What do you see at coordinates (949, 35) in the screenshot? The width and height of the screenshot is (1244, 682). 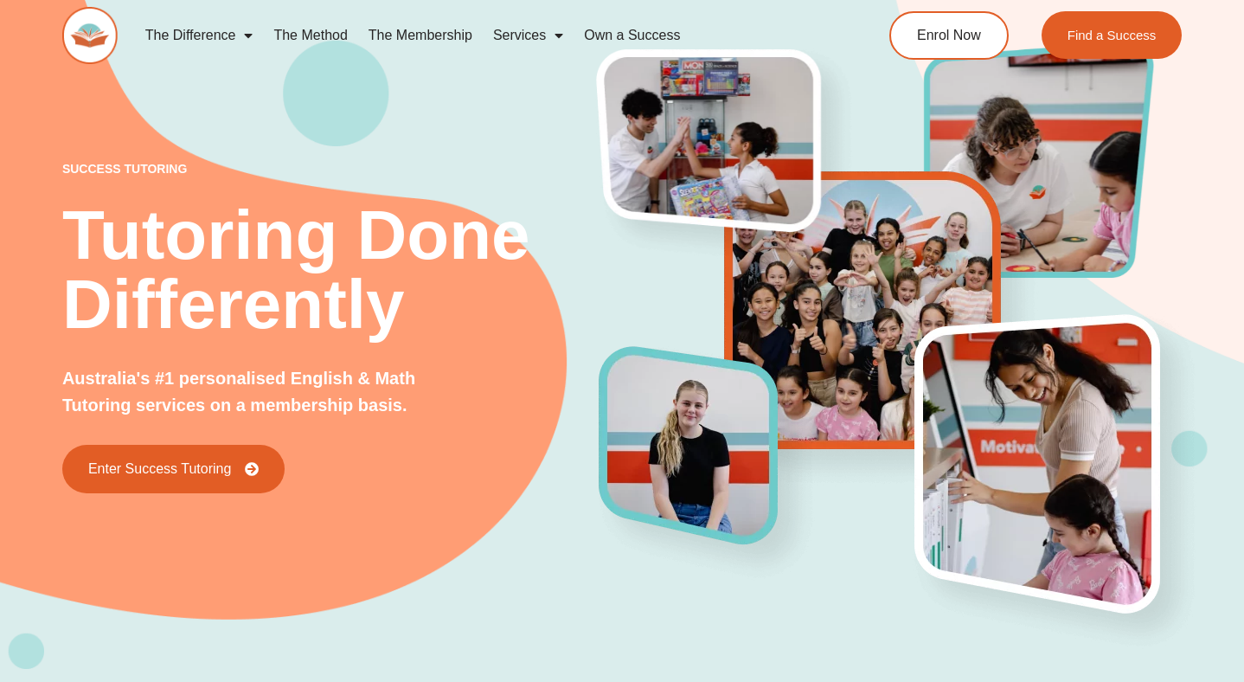 I see `a: Enrol Now` at bounding box center [949, 35].